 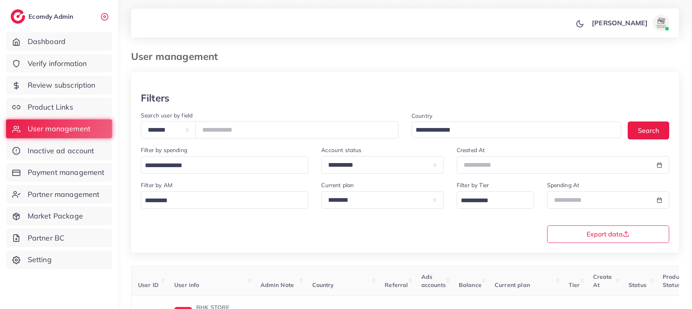 What do you see at coordinates (59, 129) in the screenshot?
I see `a: User management` at bounding box center [59, 129].